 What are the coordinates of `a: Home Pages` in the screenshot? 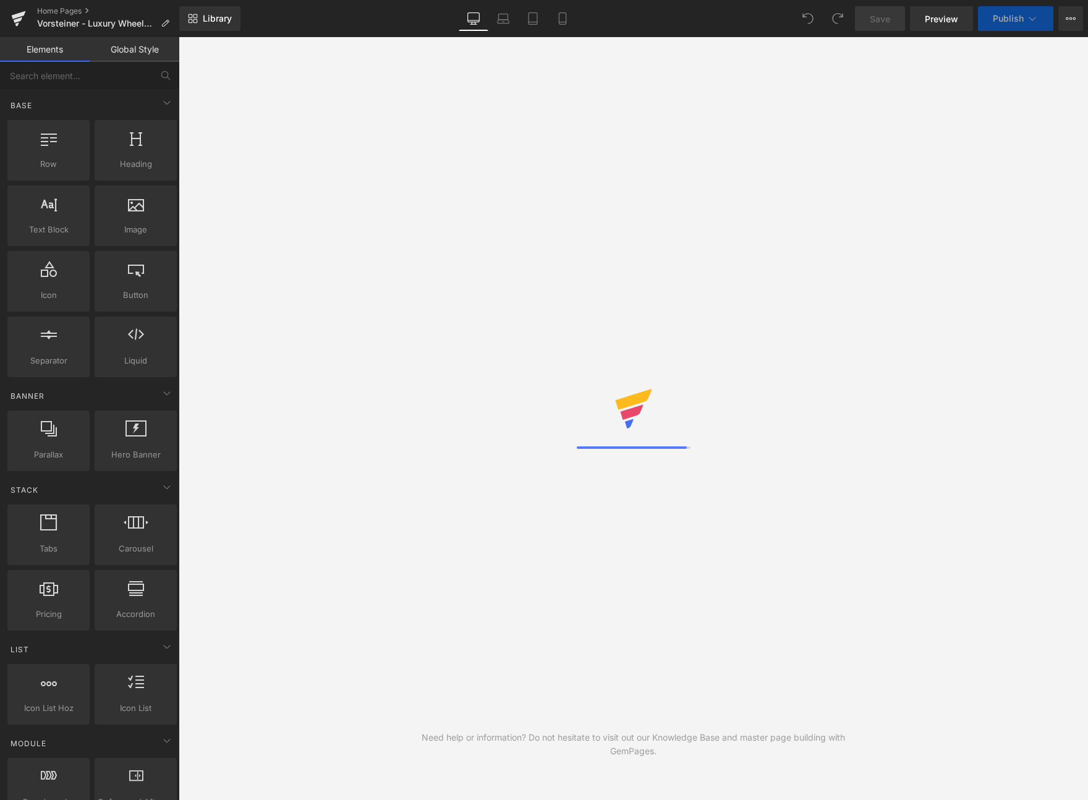 It's located at (108, 11).